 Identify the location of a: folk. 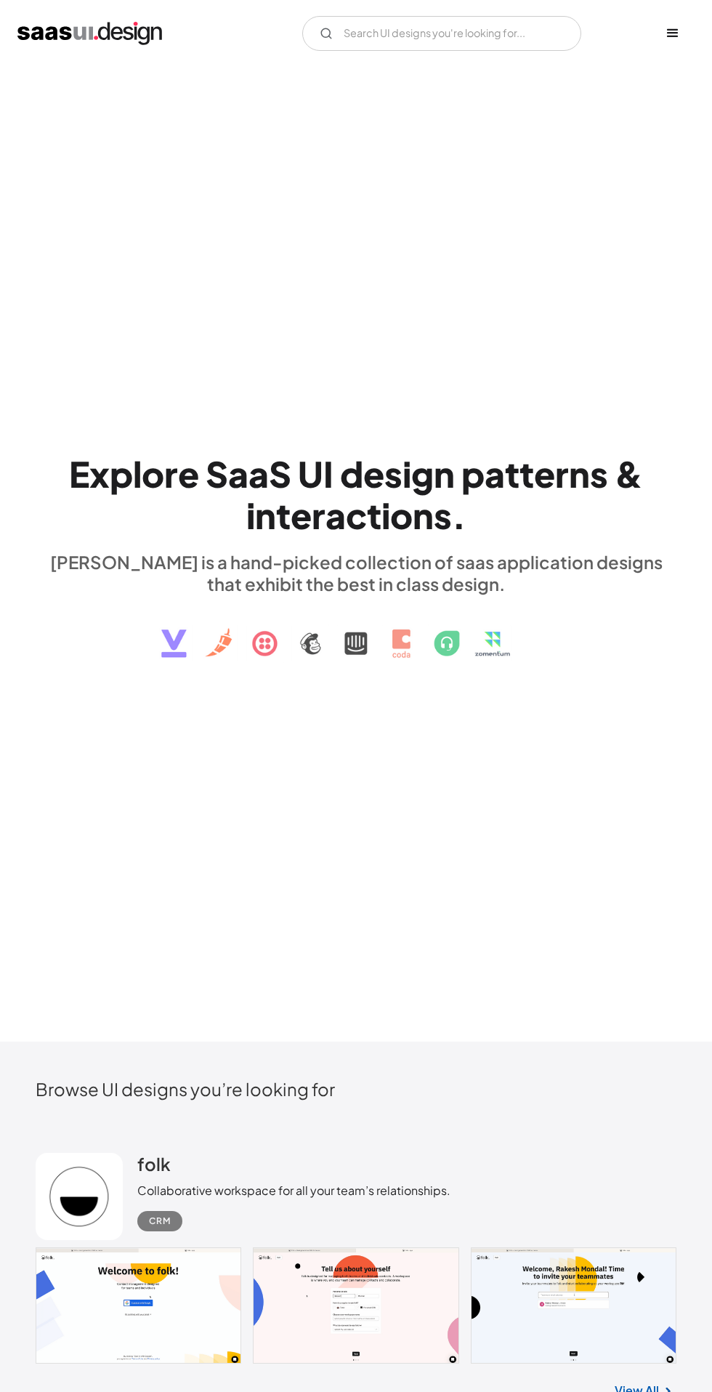
(154, 1167).